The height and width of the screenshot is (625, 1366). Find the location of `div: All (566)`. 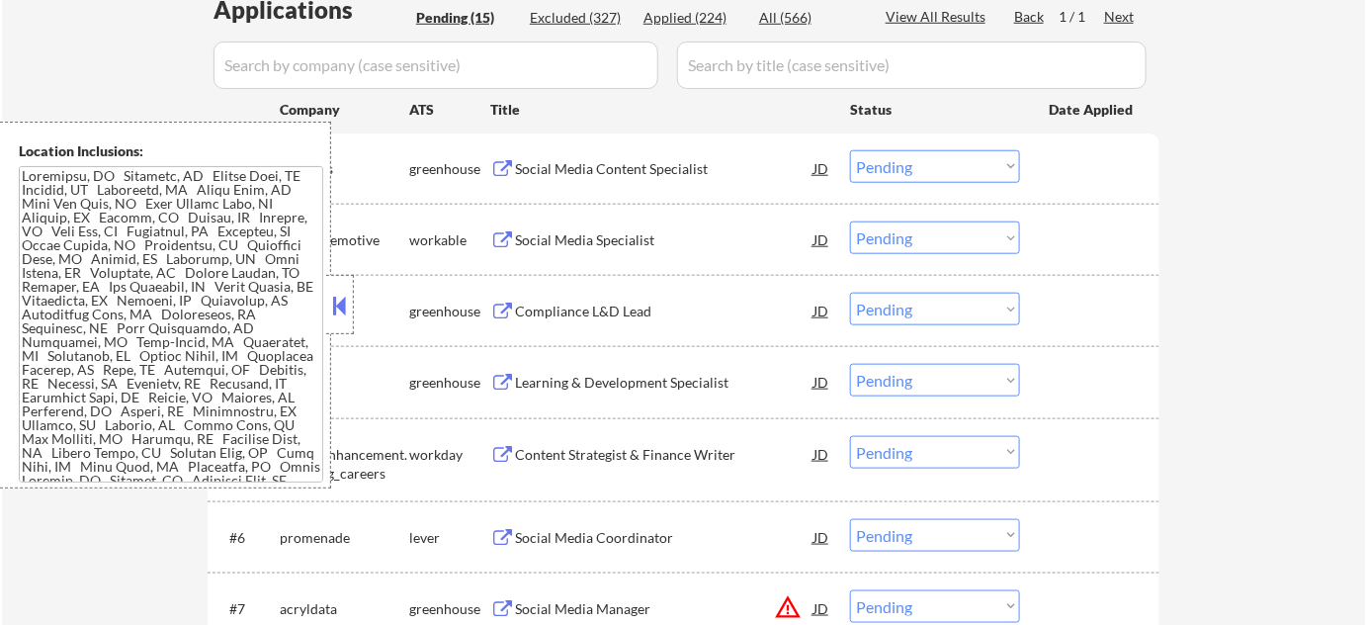

div: All (566) is located at coordinates (809, 18).